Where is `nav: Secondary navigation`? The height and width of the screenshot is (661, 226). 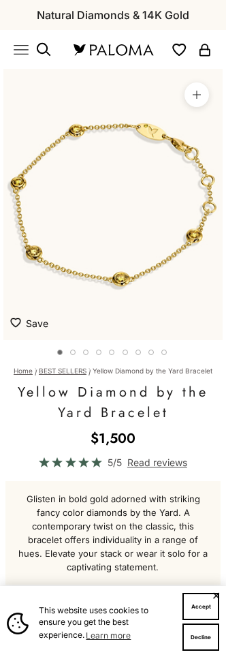 nav: Secondary navigation is located at coordinates (191, 49).